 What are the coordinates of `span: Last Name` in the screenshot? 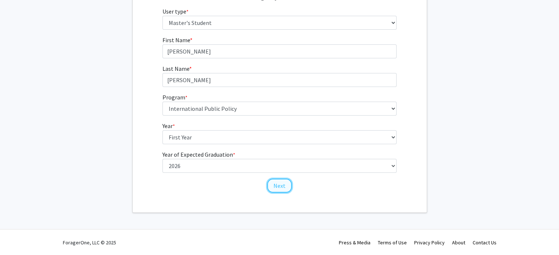 It's located at (176, 69).